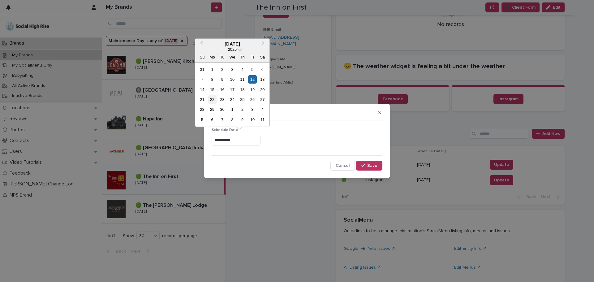 This screenshot has height=282, width=594. Describe the element at coordinates (202, 99) in the screenshot. I see `div: Choose Sunday, September 21st, 2025` at that location.